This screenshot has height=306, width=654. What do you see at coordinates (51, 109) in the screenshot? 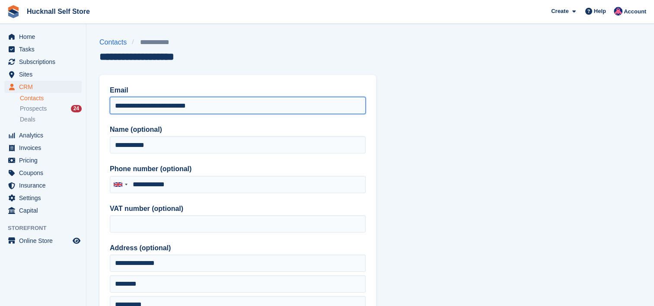
I see `a: Prospects 24` at bounding box center [51, 109].